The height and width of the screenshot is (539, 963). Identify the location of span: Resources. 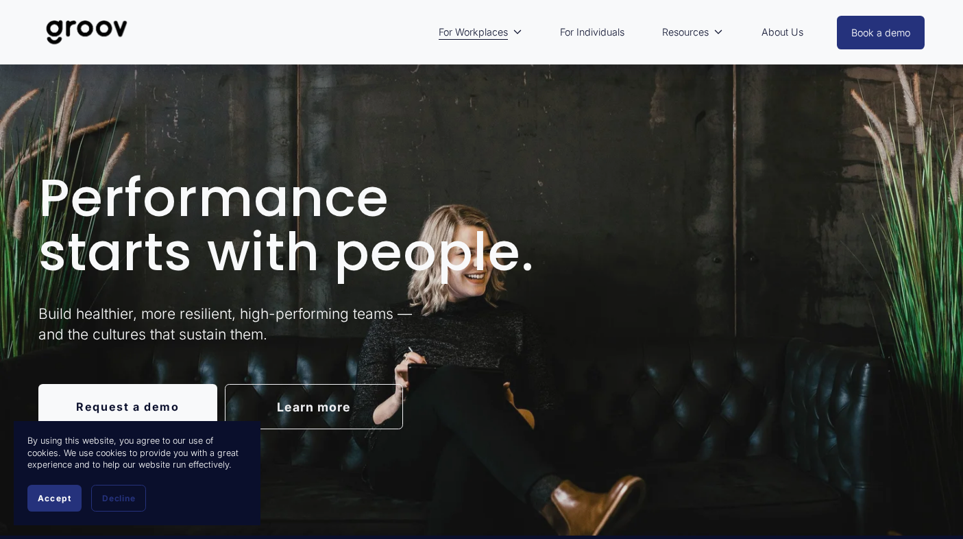
(686, 32).